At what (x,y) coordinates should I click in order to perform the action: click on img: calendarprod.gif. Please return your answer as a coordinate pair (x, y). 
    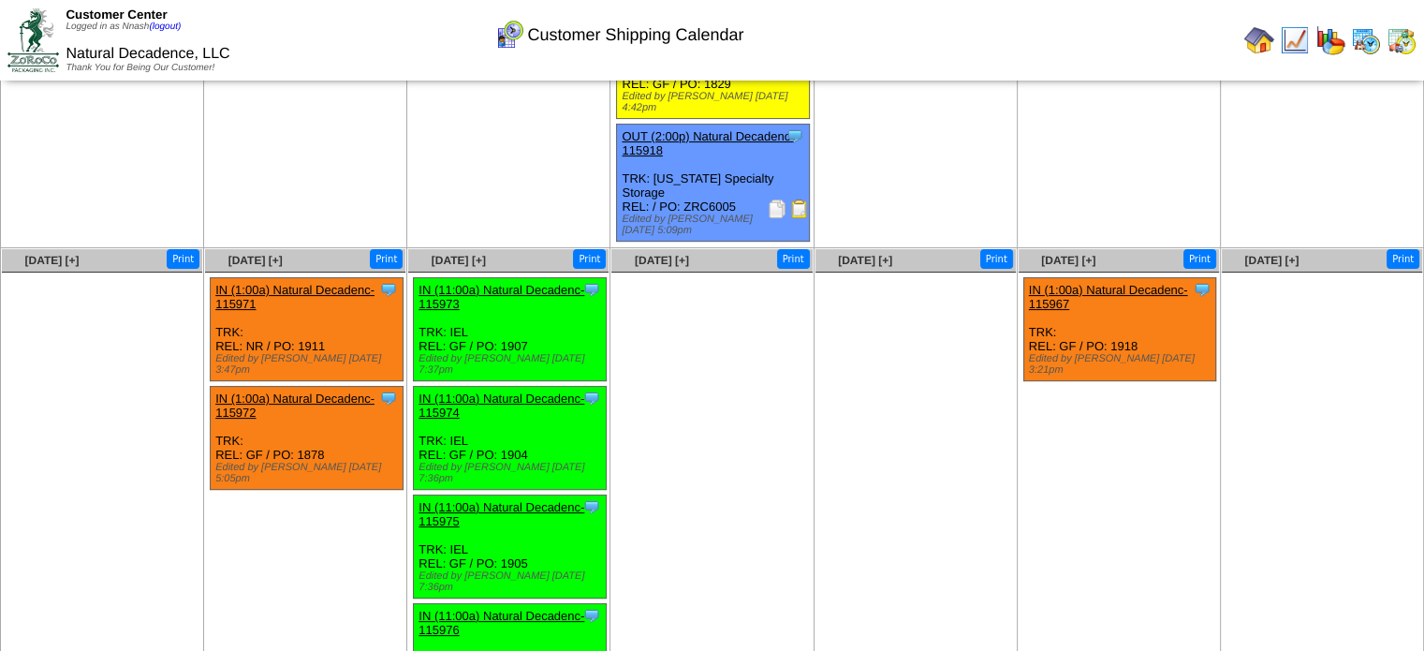
    Looking at the image, I should click on (1366, 40).